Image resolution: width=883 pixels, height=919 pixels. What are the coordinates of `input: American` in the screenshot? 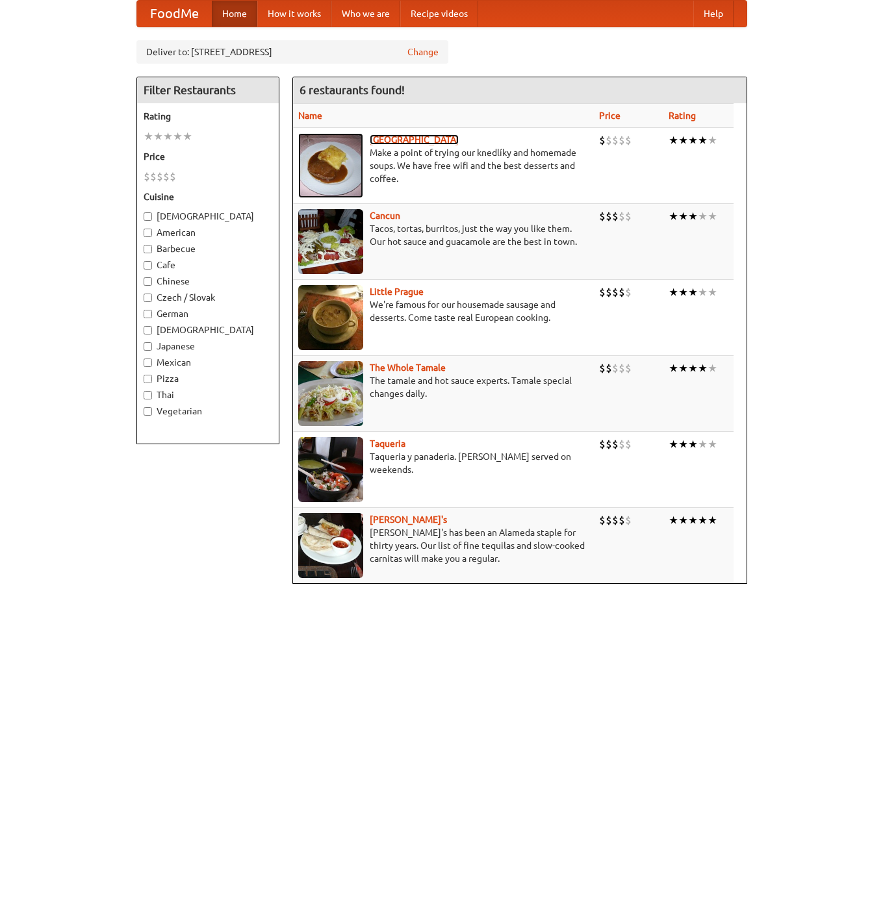 It's located at (147, 233).